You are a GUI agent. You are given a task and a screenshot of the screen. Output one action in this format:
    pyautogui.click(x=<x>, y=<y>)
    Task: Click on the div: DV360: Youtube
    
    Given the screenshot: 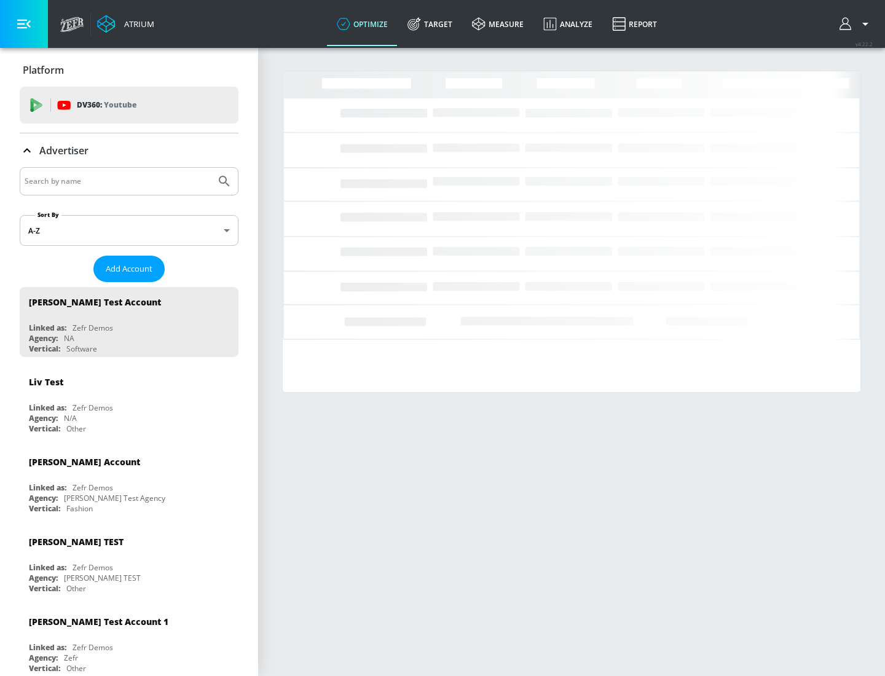 What is the action you would take?
    pyautogui.click(x=129, y=105)
    